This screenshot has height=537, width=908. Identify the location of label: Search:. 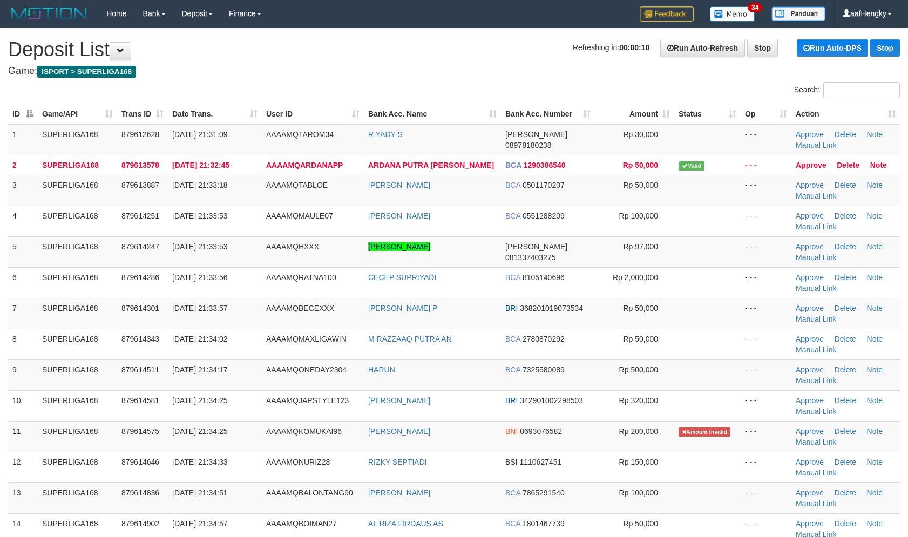
(847, 90).